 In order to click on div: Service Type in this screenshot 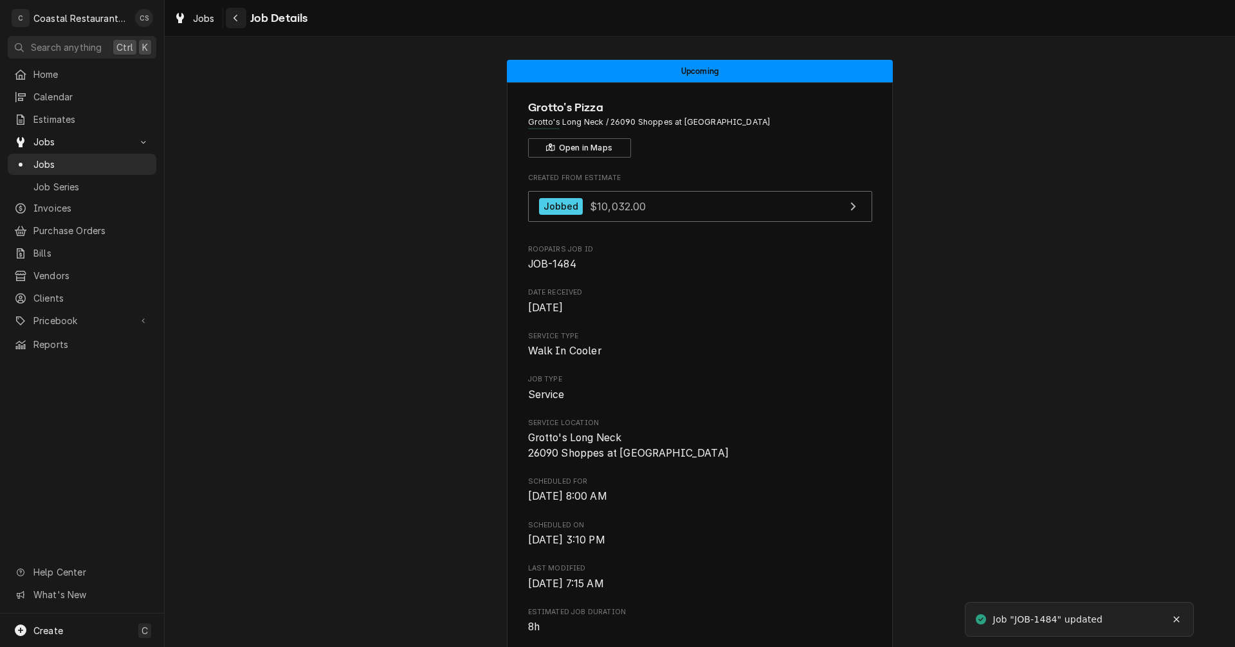, I will do `click(700, 345)`.